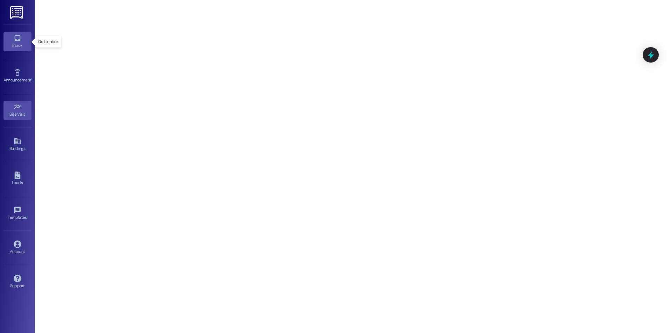 The height and width of the screenshot is (333, 671). Describe the element at coordinates (17, 213) in the screenshot. I see `a: Templates •` at that location.